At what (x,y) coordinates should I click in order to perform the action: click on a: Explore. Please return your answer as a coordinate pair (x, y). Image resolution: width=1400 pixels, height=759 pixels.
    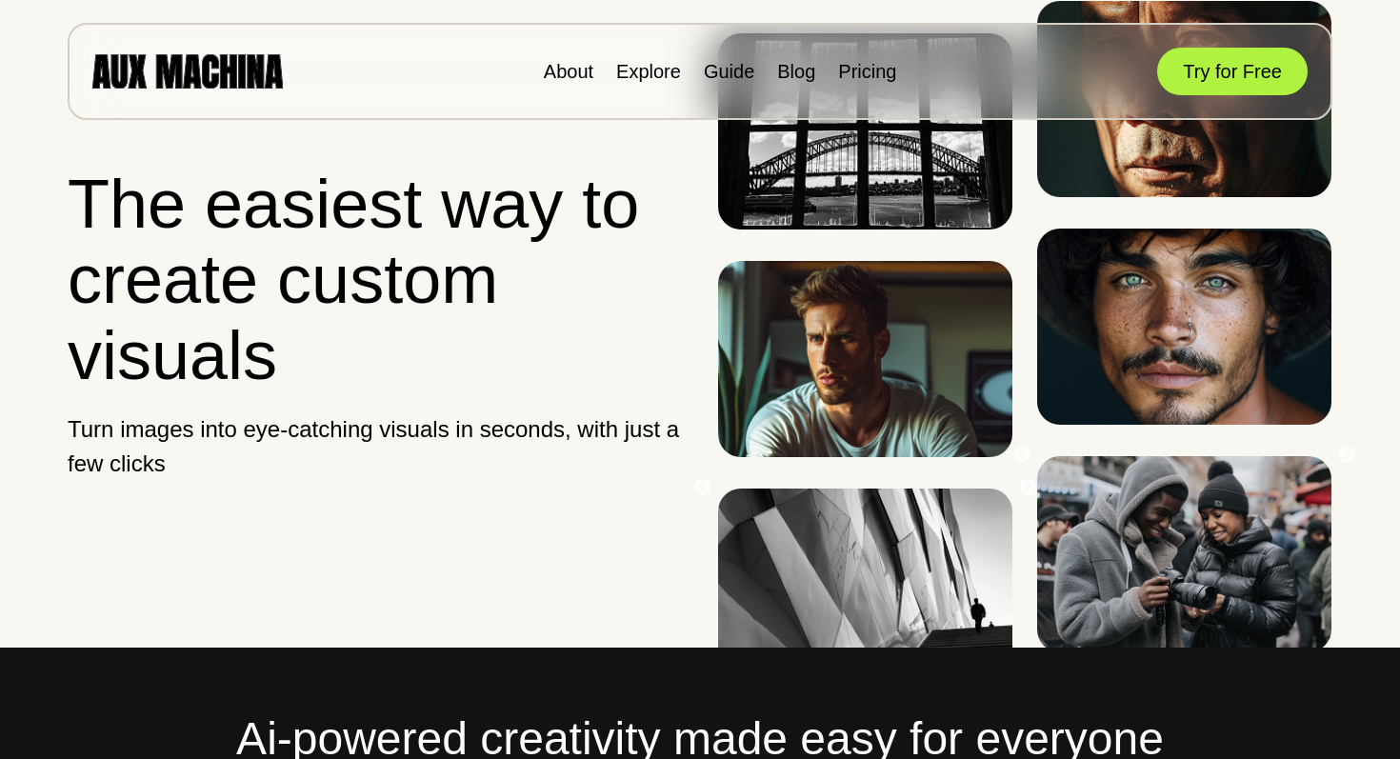
    Looking at the image, I should click on (649, 71).